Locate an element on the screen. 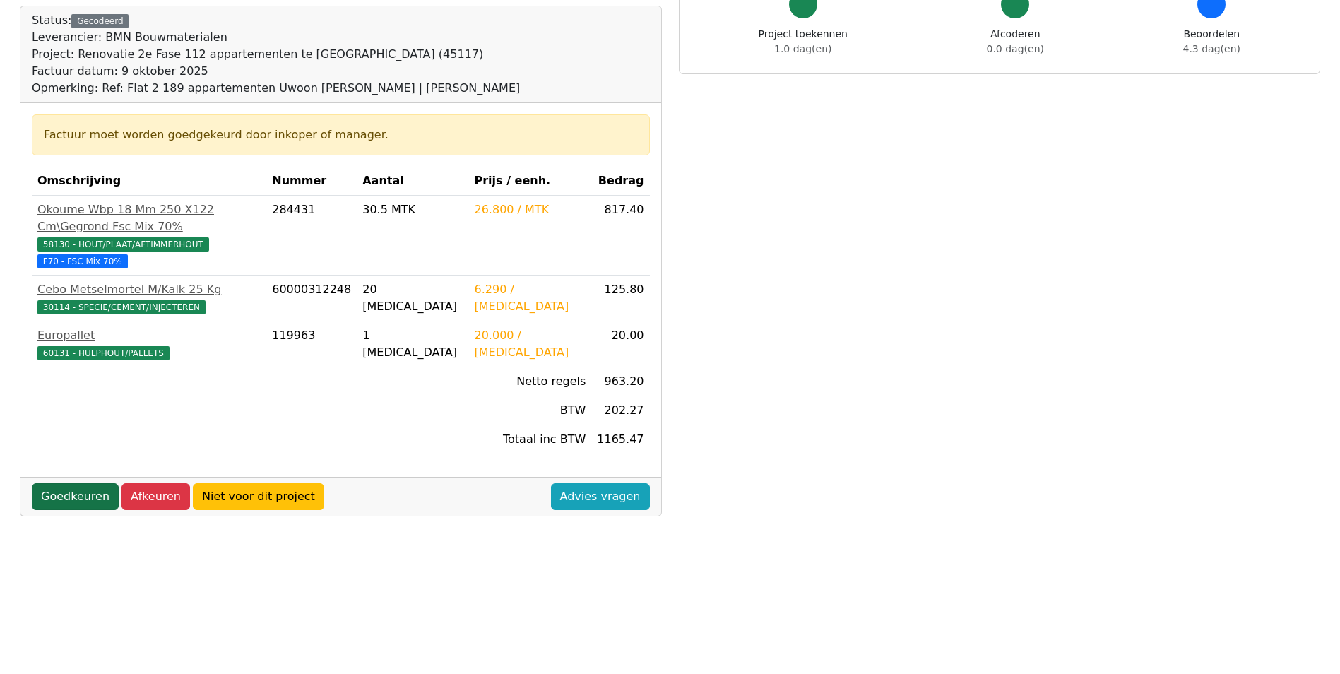  th: Omschrijving is located at coordinates (149, 181).